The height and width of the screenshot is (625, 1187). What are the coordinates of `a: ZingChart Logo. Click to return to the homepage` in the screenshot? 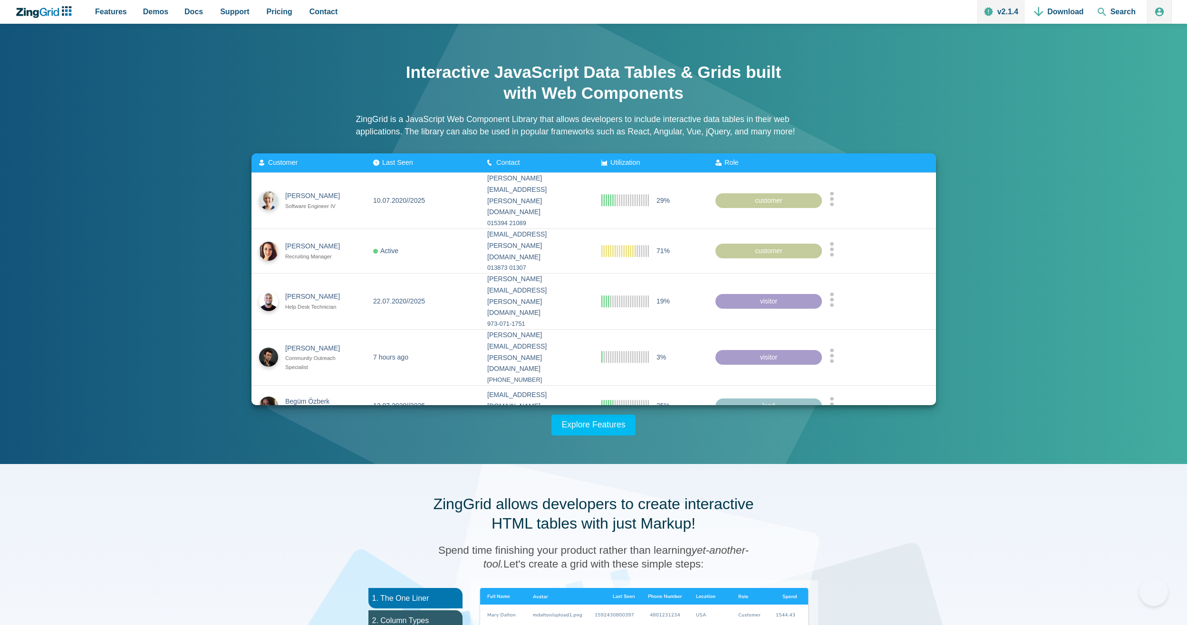 It's located at (46, 12).